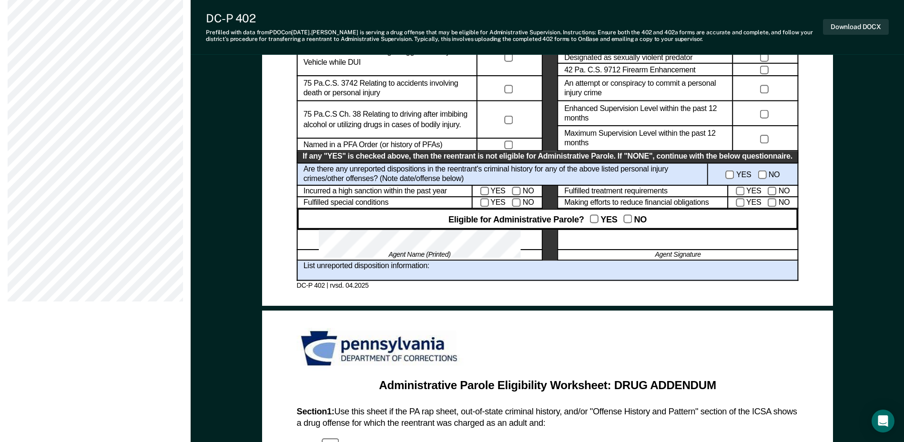  I want to click on label: Designated as sexually violent predator, so click(628, 57).